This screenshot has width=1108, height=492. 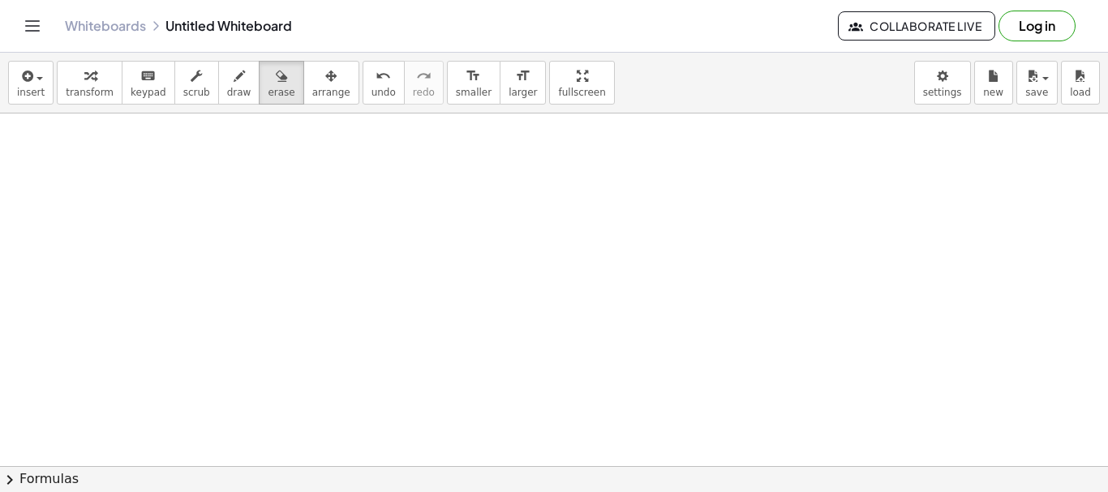 What do you see at coordinates (1080, 92) in the screenshot?
I see `span: load` at bounding box center [1080, 92].